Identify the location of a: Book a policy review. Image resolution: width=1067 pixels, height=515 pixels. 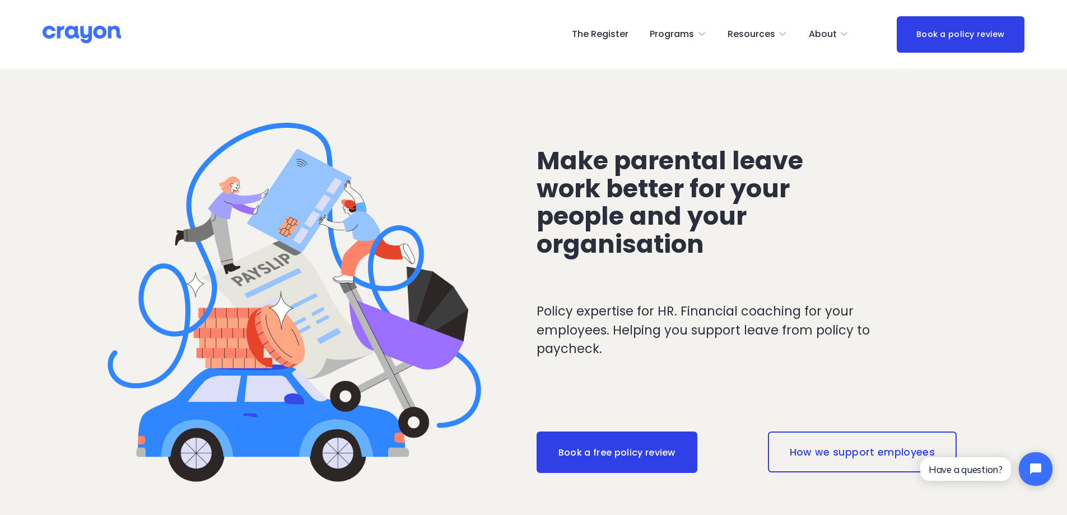
(960, 34).